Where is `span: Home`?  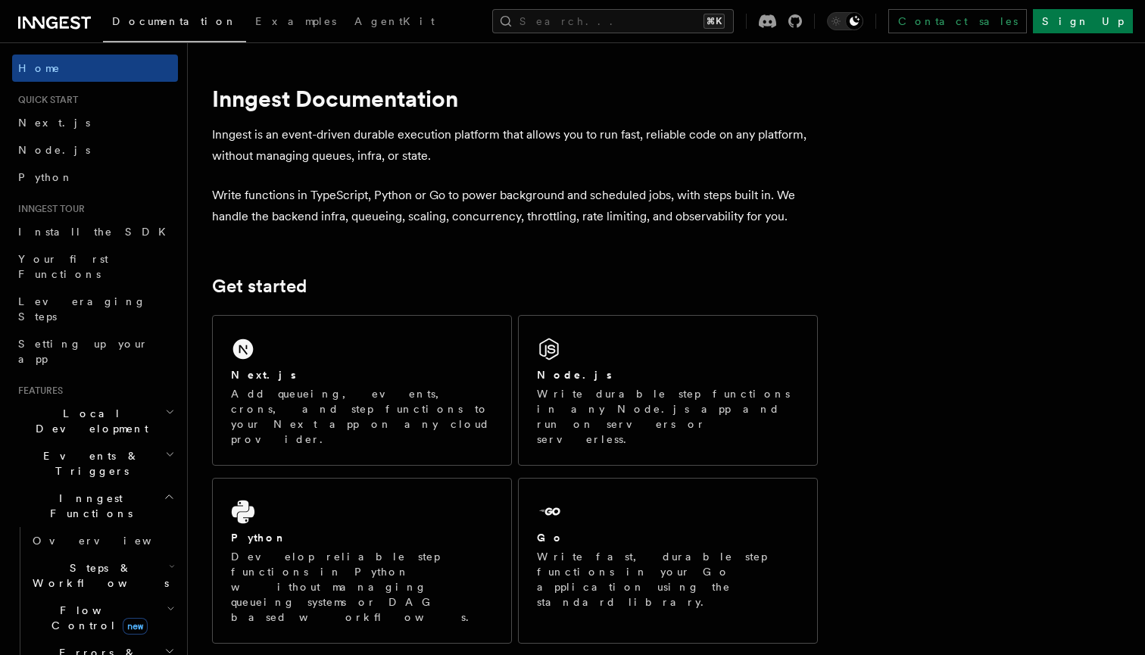
span: Home is located at coordinates (39, 68).